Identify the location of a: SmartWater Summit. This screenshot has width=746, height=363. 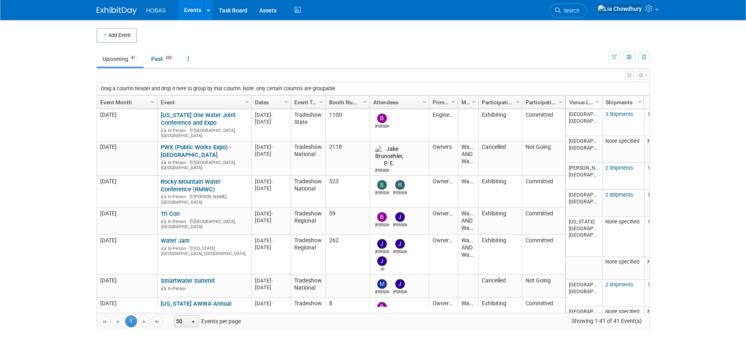
(188, 281).